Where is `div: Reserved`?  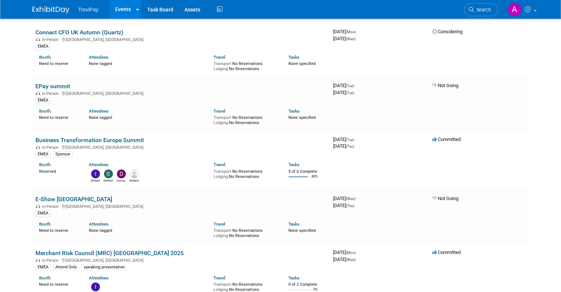 div: Reserved is located at coordinates (58, 171).